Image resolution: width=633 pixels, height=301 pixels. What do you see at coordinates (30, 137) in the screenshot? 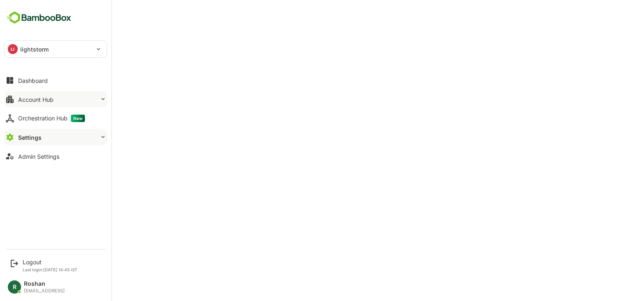
I see `div: Settings` at bounding box center [30, 137].